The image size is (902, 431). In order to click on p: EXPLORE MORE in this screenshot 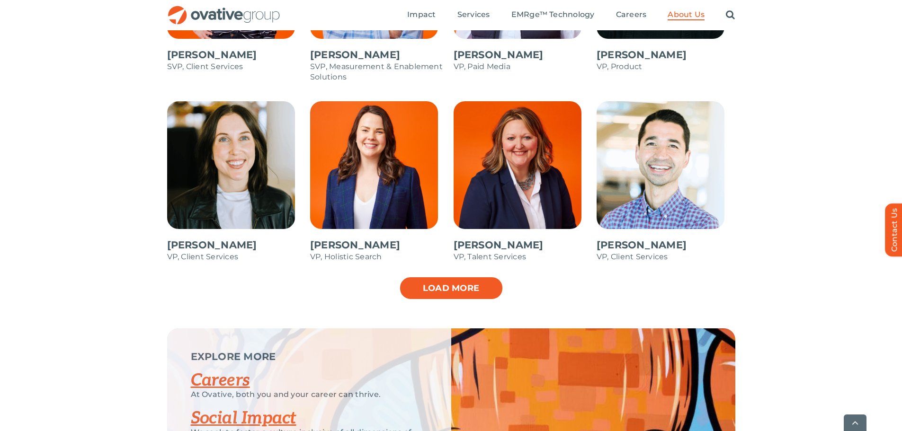, I will do `click(309, 357)`.